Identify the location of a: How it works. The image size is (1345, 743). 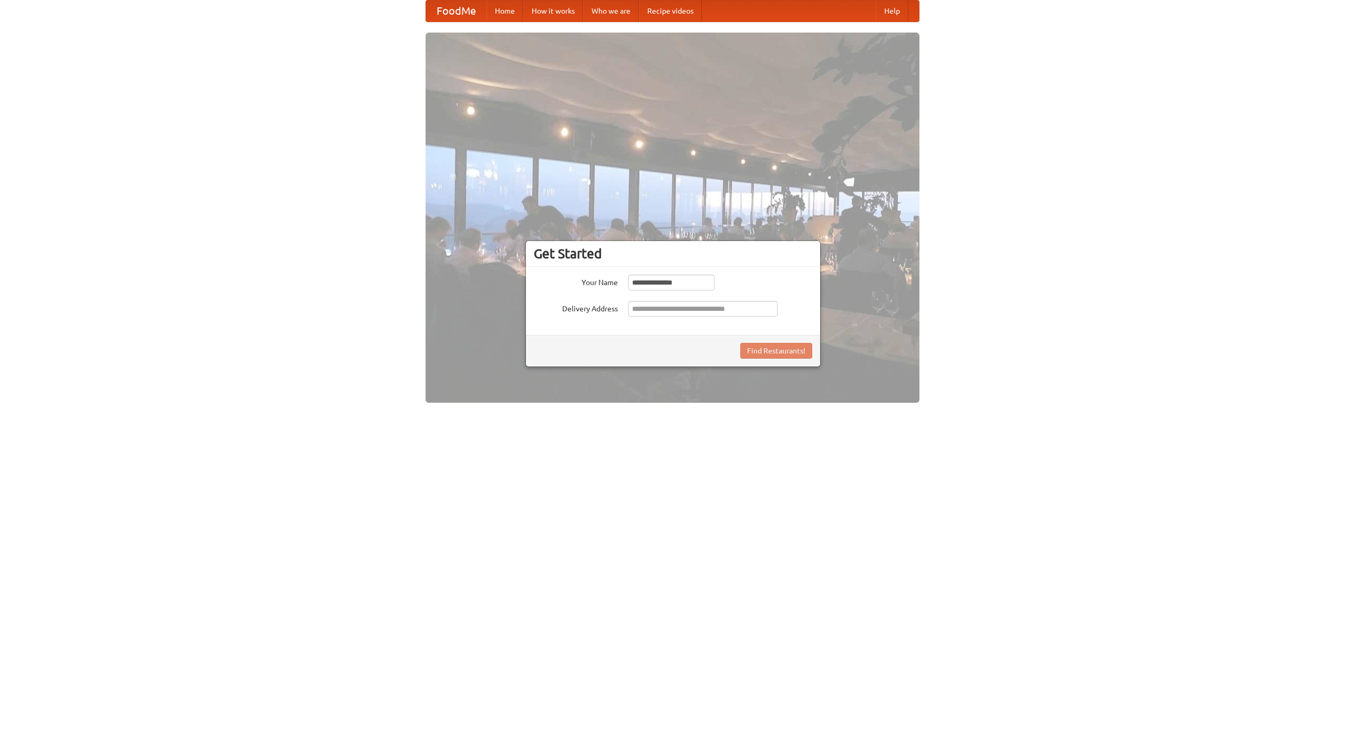
(553, 11).